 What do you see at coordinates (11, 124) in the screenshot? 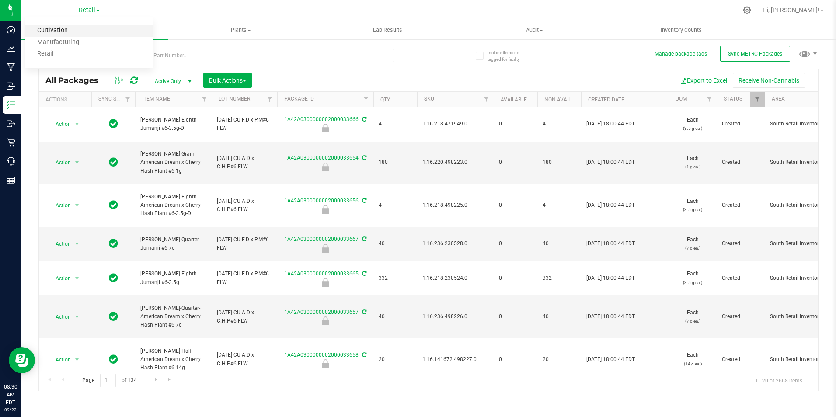
I see `inline-svg: Outbound` at bounding box center [11, 124].